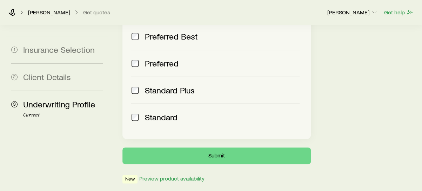 This screenshot has height=191, width=422. Describe the element at coordinates (135, 117) in the screenshot. I see `input: Standard` at that location.